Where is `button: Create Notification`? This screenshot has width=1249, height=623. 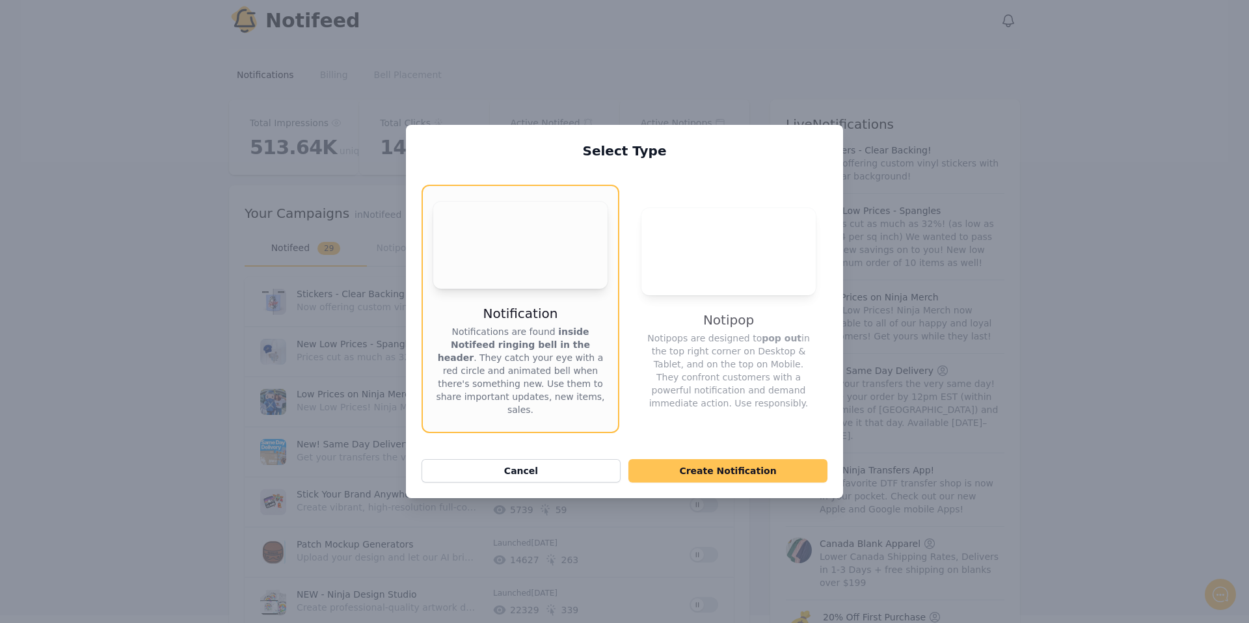 button: Create Notification is located at coordinates (728, 471).